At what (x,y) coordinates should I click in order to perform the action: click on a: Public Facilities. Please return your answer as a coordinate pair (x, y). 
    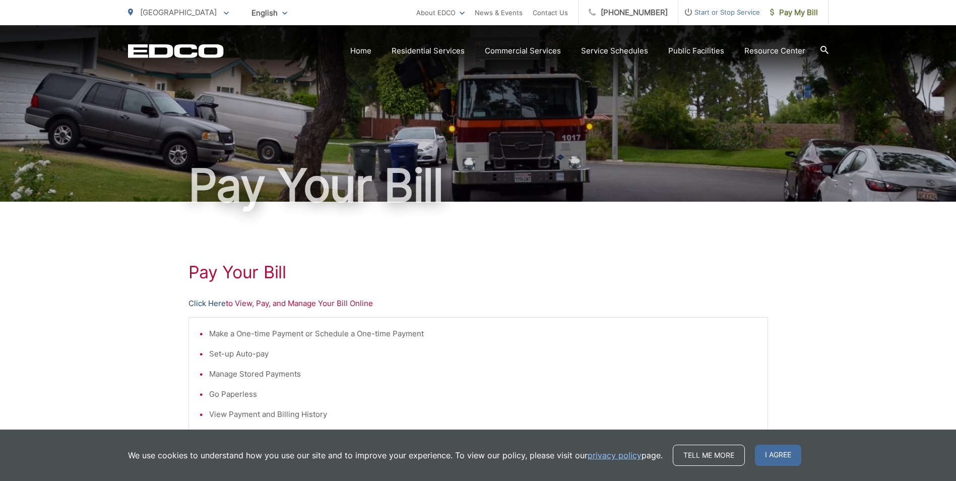
    Looking at the image, I should click on (696, 51).